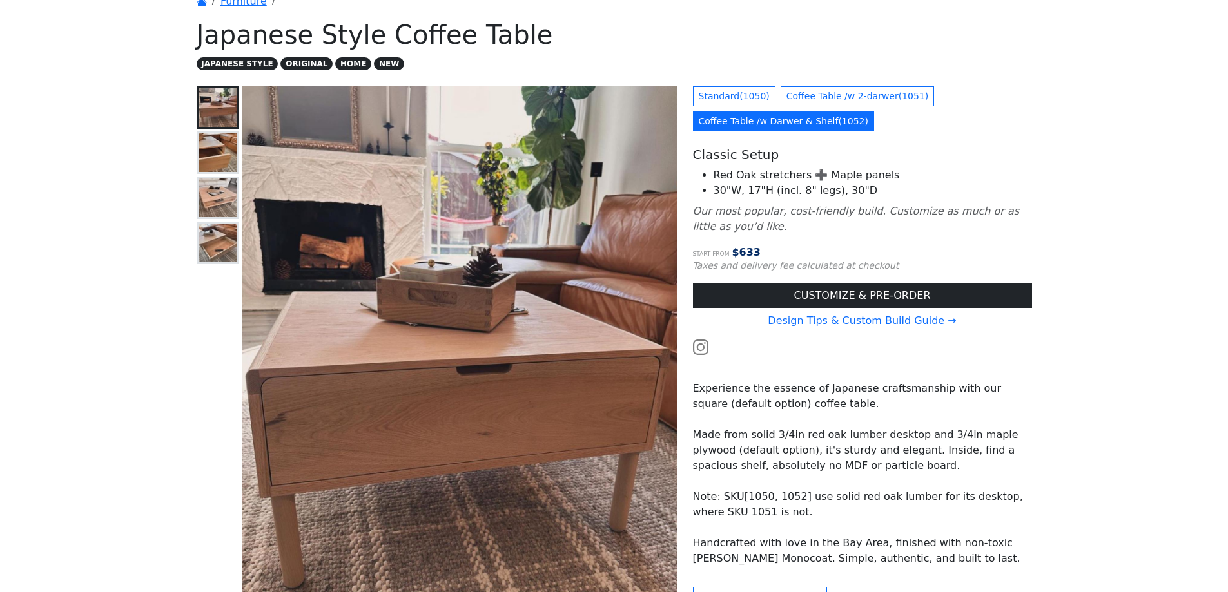  I want to click on h5: Classic Setup, so click(863, 155).